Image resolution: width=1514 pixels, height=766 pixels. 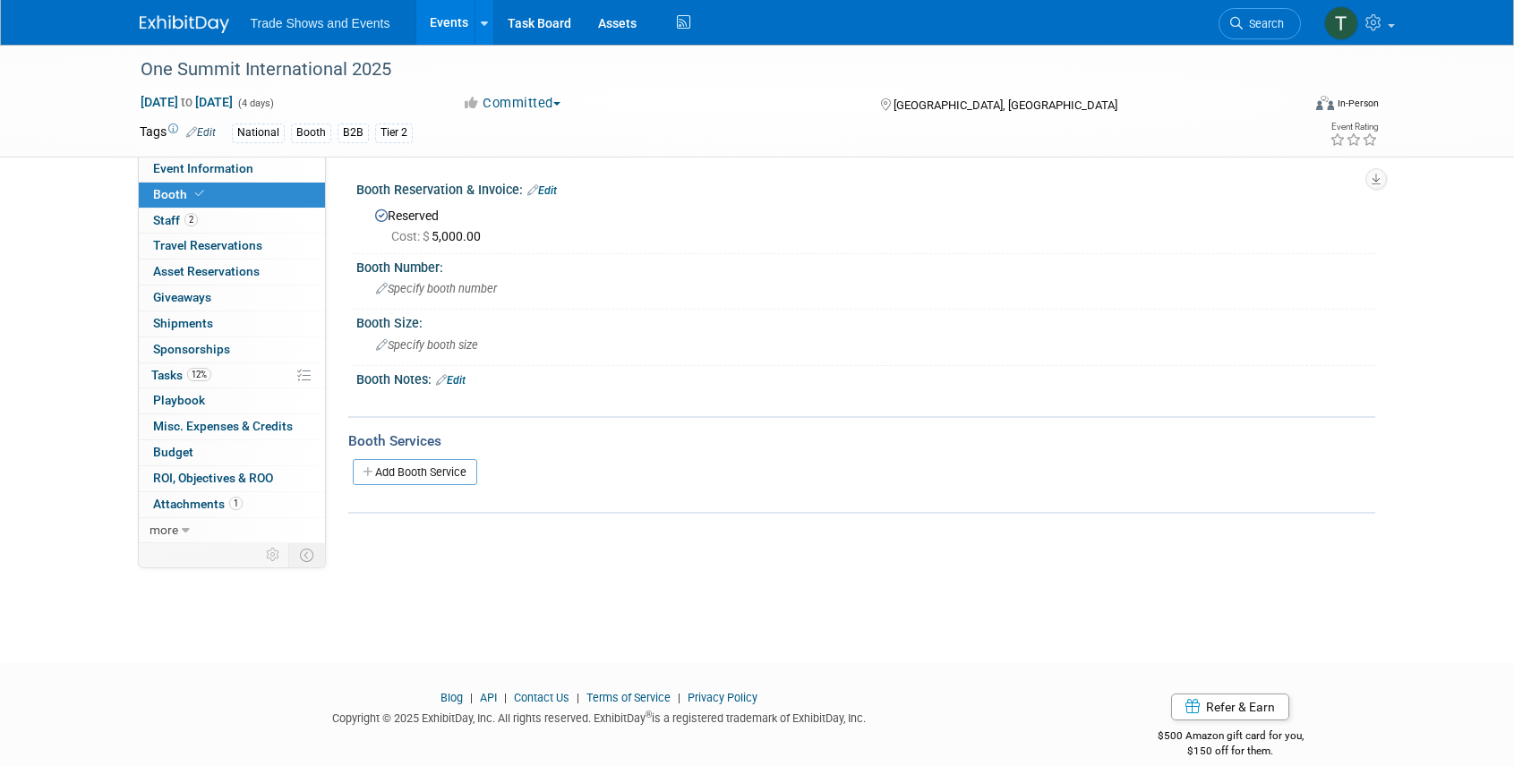 I want to click on a: Terms of Service, so click(x=629, y=697).